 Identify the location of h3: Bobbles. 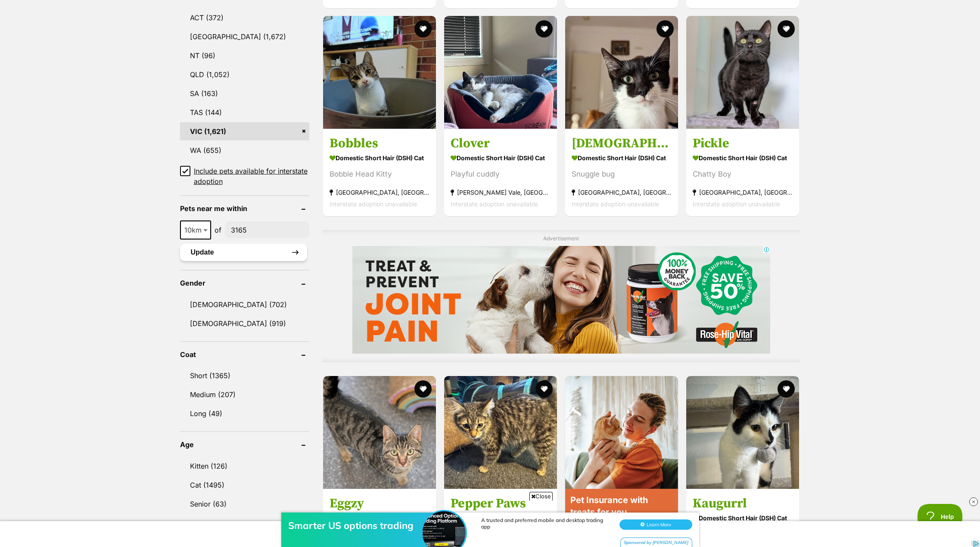
(380, 143).